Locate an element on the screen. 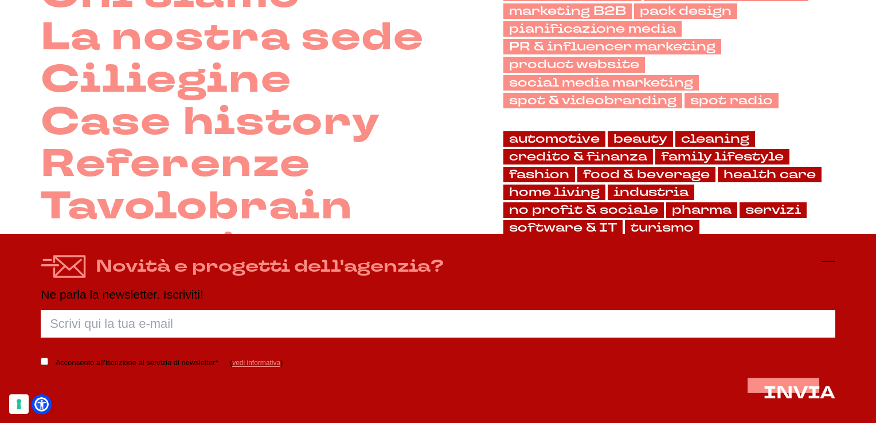 The height and width of the screenshot is (423, 876). a: family lifestyle is located at coordinates (722, 157).